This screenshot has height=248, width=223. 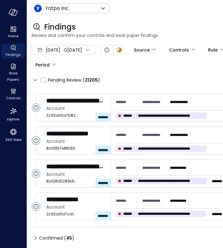 What do you see at coordinates (38, 8) in the screenshot?
I see `img: Icon` at bounding box center [38, 8].